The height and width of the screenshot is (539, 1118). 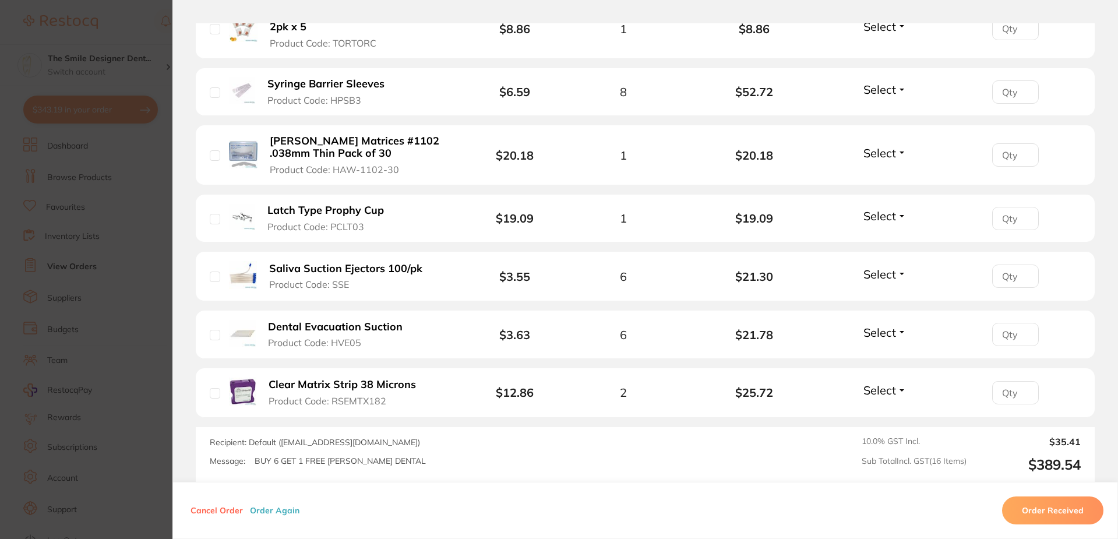 I want to click on b: $6.59, so click(x=514, y=91).